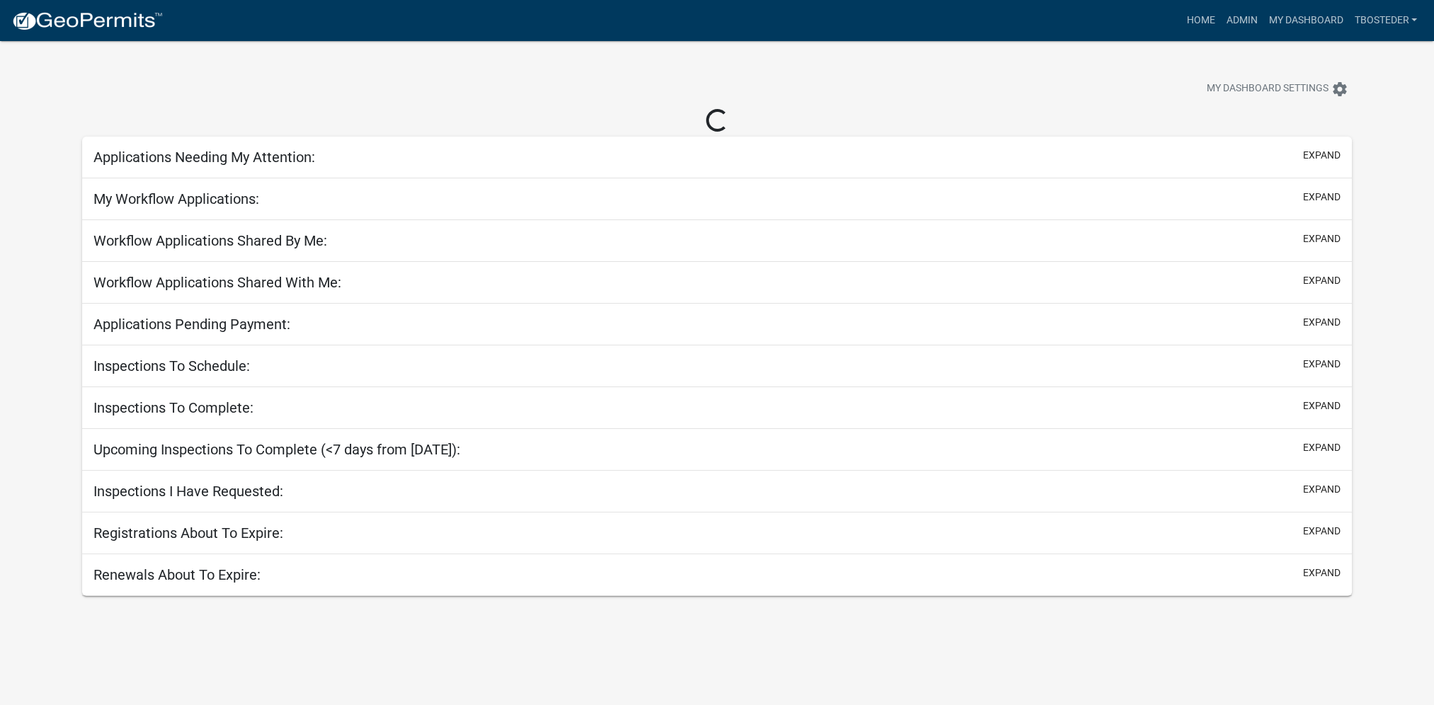 The width and height of the screenshot is (1434, 705). I want to click on h5: Applications Needing My Attention:, so click(204, 157).